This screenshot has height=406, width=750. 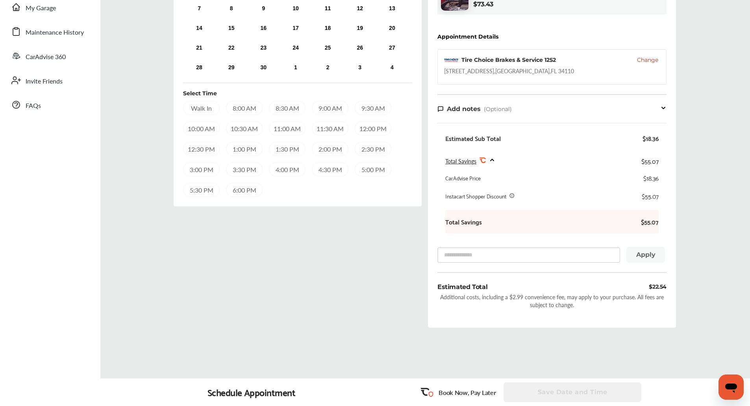 I want to click on span: FAQs, so click(x=33, y=106).